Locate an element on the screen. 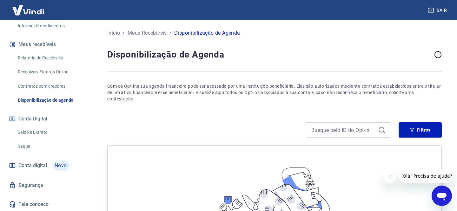 The width and height of the screenshot is (457, 211). a: Conta digitalNovo is located at coordinates (47, 165).